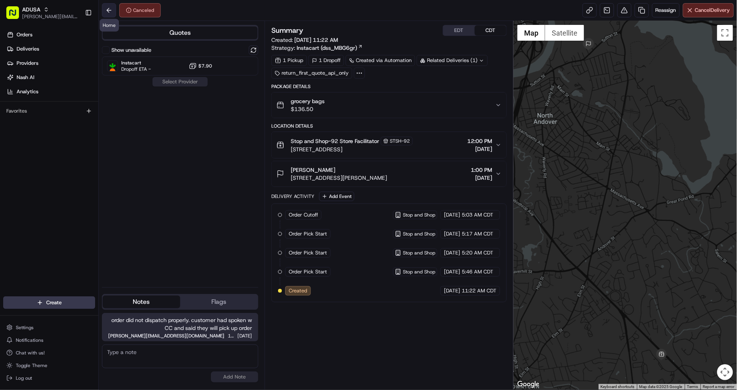 This screenshot has height=390, width=737. I want to click on div: Canceled, so click(140, 10).